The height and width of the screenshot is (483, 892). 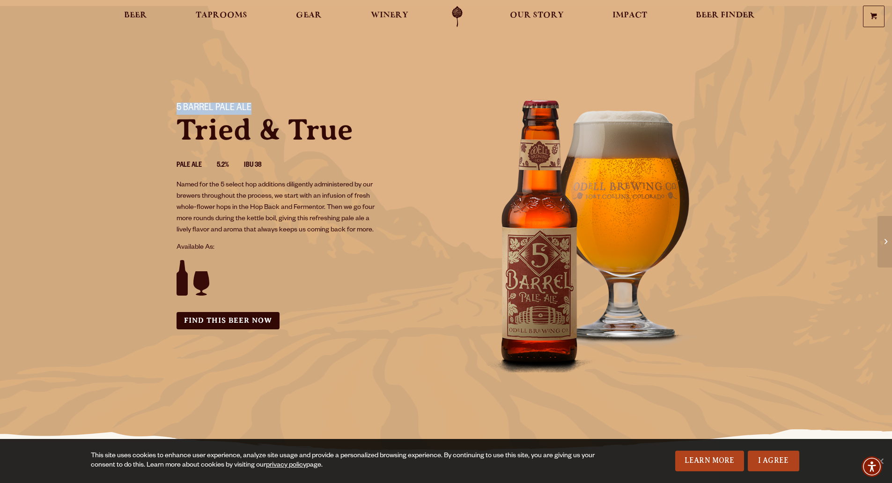 I want to click on div: Accessibility Menu, so click(x=872, y=466).